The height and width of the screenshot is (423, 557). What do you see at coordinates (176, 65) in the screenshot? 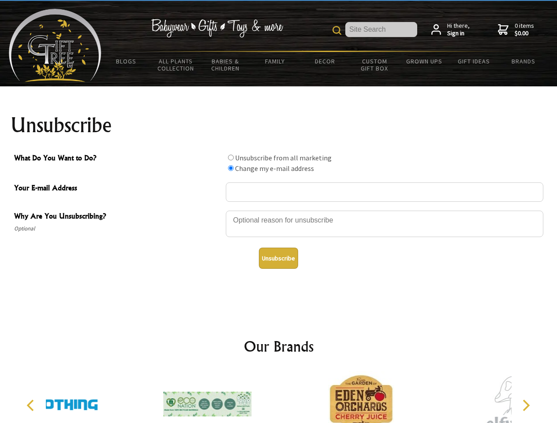
I see `a: All Plants Collection` at bounding box center [176, 65].